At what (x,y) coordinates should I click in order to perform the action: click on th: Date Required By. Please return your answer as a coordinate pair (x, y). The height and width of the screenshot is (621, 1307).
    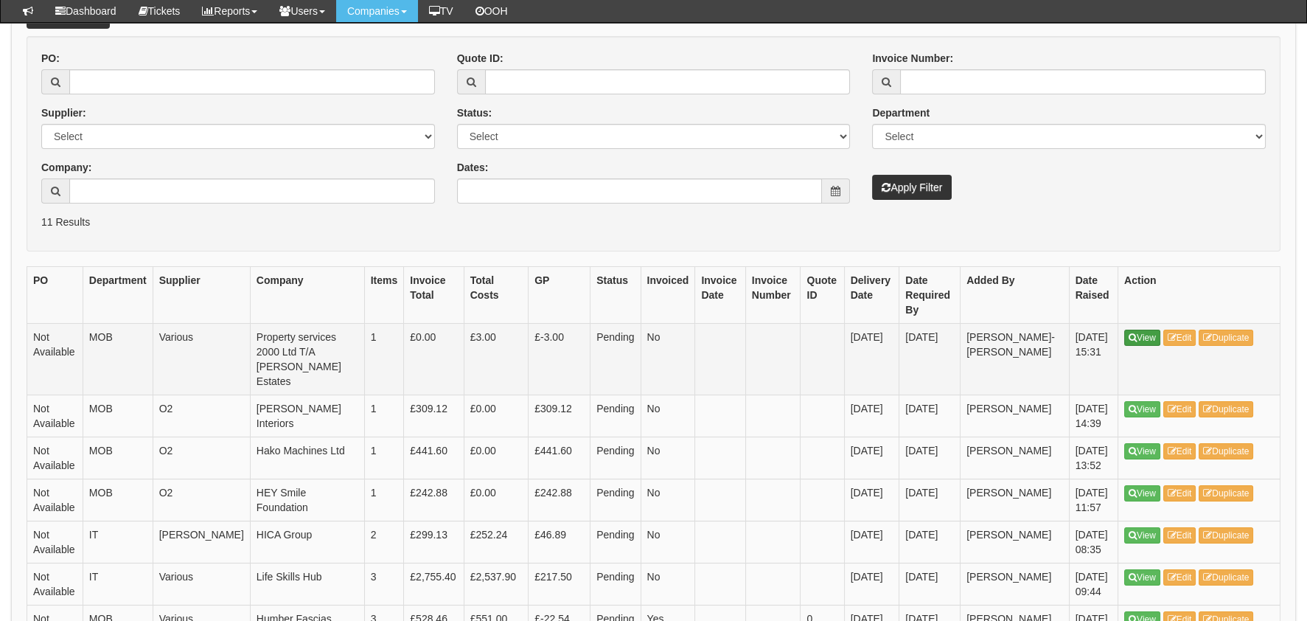
    Looking at the image, I should click on (930, 294).